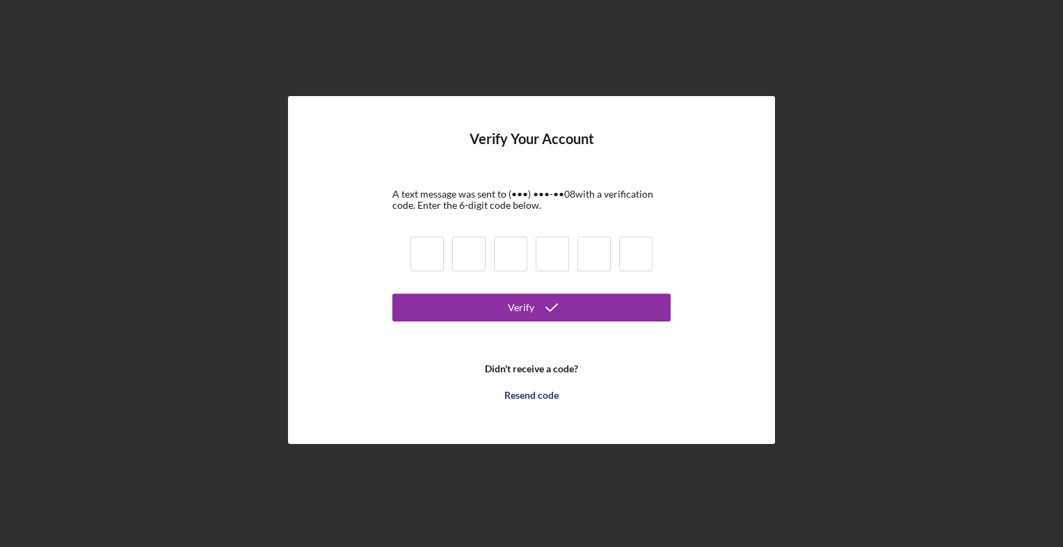 The image size is (1063, 547). Describe the element at coordinates (532, 395) in the screenshot. I see `div: Resend code` at that location.